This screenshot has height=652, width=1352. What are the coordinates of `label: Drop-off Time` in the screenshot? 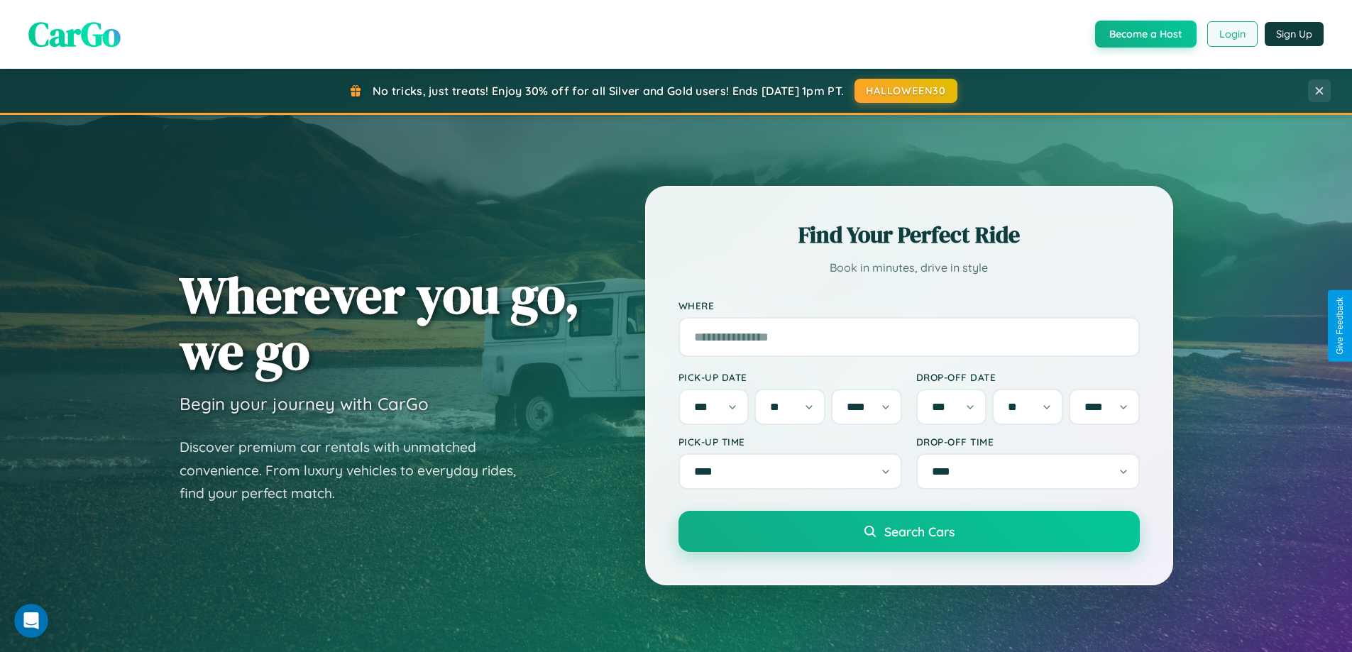 It's located at (1028, 441).